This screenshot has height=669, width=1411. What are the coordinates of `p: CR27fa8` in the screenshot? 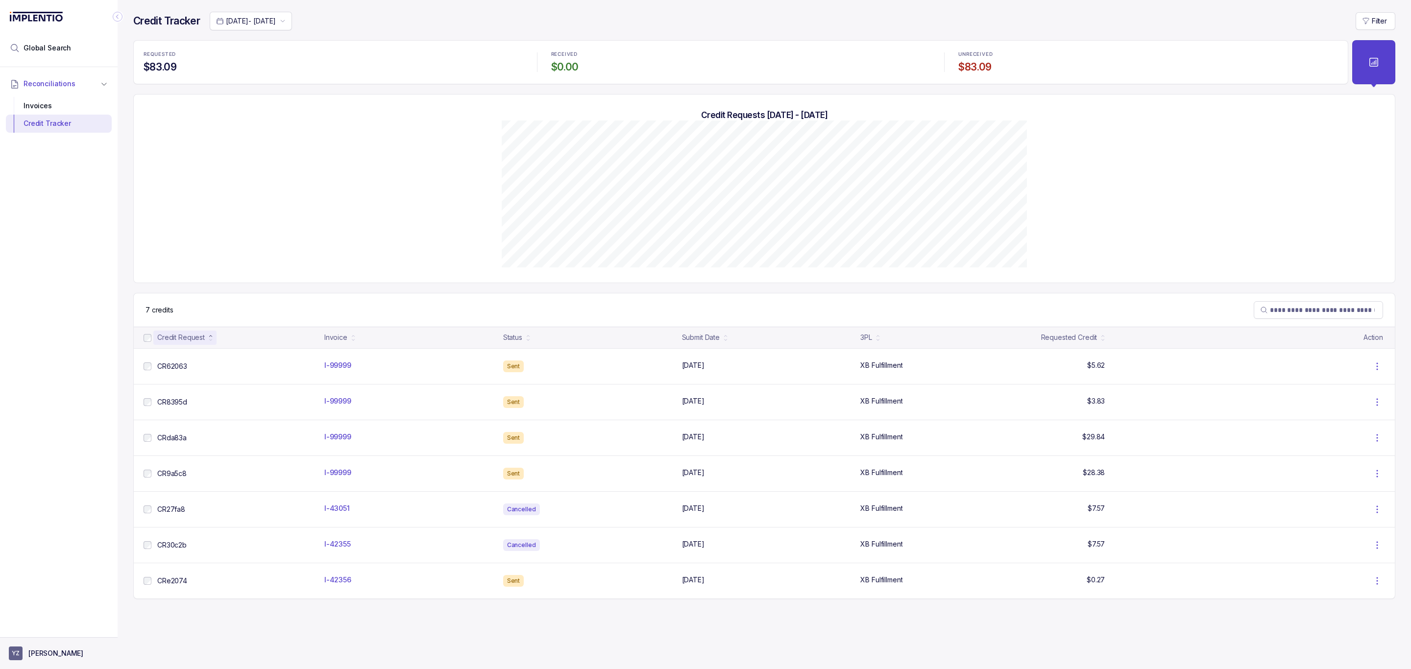 It's located at (171, 509).